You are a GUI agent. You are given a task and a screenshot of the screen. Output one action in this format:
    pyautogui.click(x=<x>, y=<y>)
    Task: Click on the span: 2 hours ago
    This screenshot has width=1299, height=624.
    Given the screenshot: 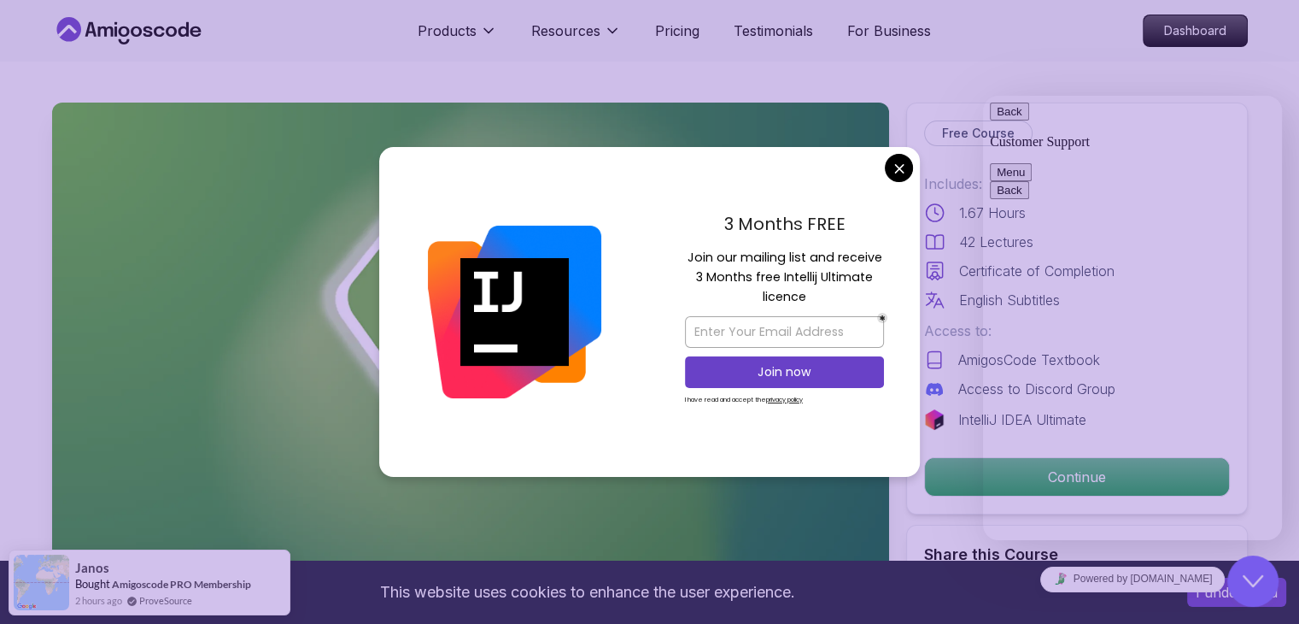 What is the action you would take?
    pyautogui.click(x=98, y=600)
    